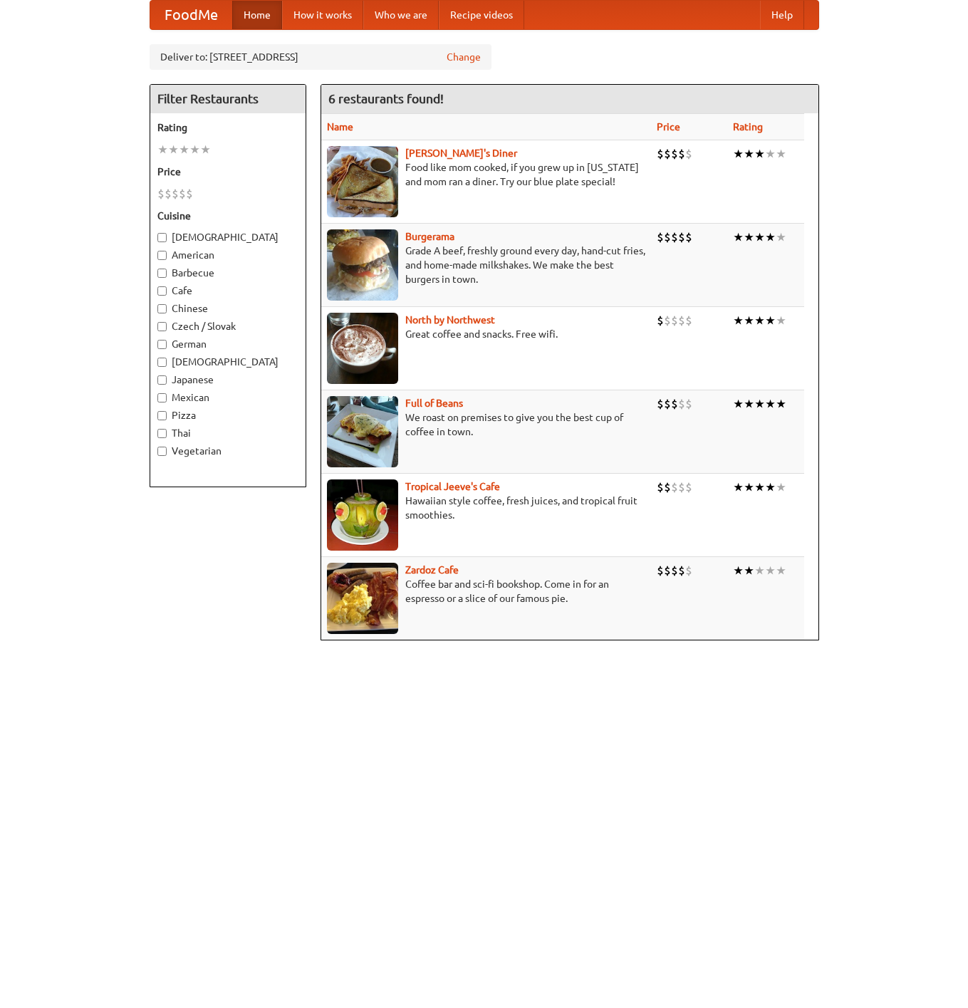 The width and height of the screenshot is (968, 1008). What do you see at coordinates (228, 433) in the screenshot?
I see `label: Thai` at bounding box center [228, 433].